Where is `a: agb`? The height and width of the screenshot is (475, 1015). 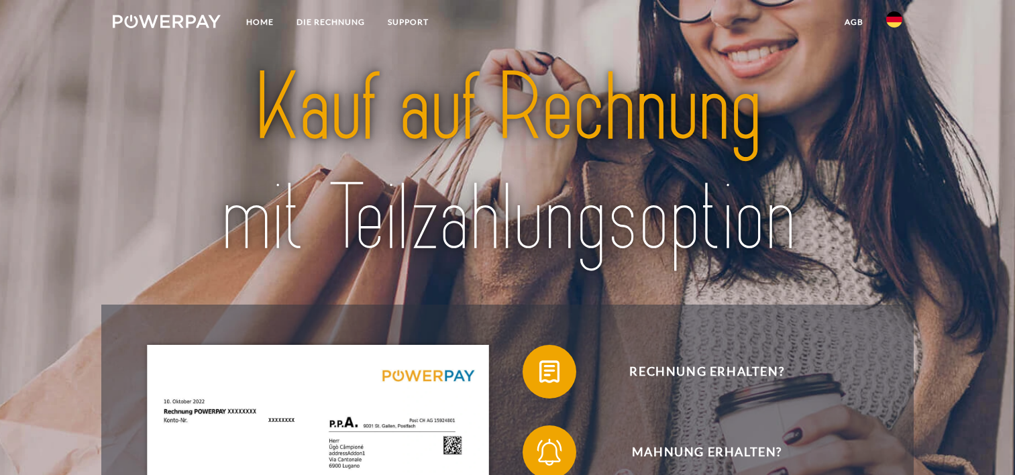 a: agb is located at coordinates (854, 22).